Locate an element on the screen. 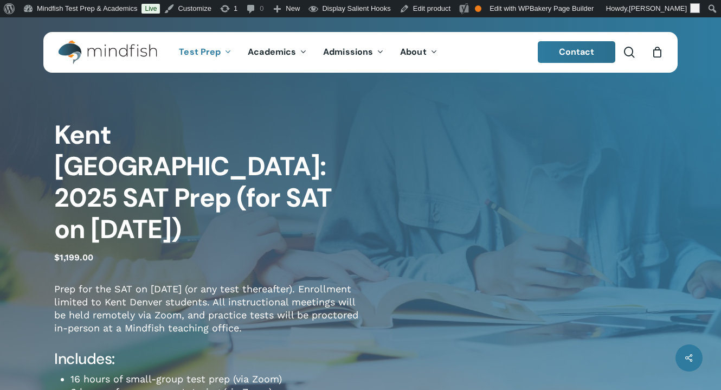 Image resolution: width=721 pixels, height=390 pixels. li: 16 hours of small-group test prep (via Zoom) is located at coordinates (215, 379).